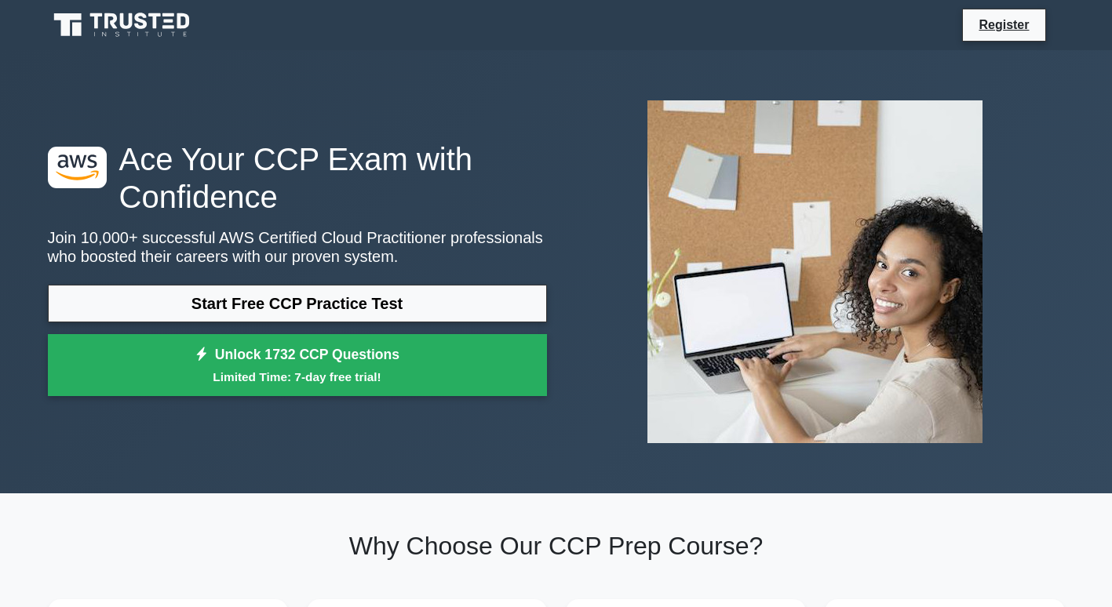  I want to click on a: Start Free CCP Practice Test, so click(297, 304).